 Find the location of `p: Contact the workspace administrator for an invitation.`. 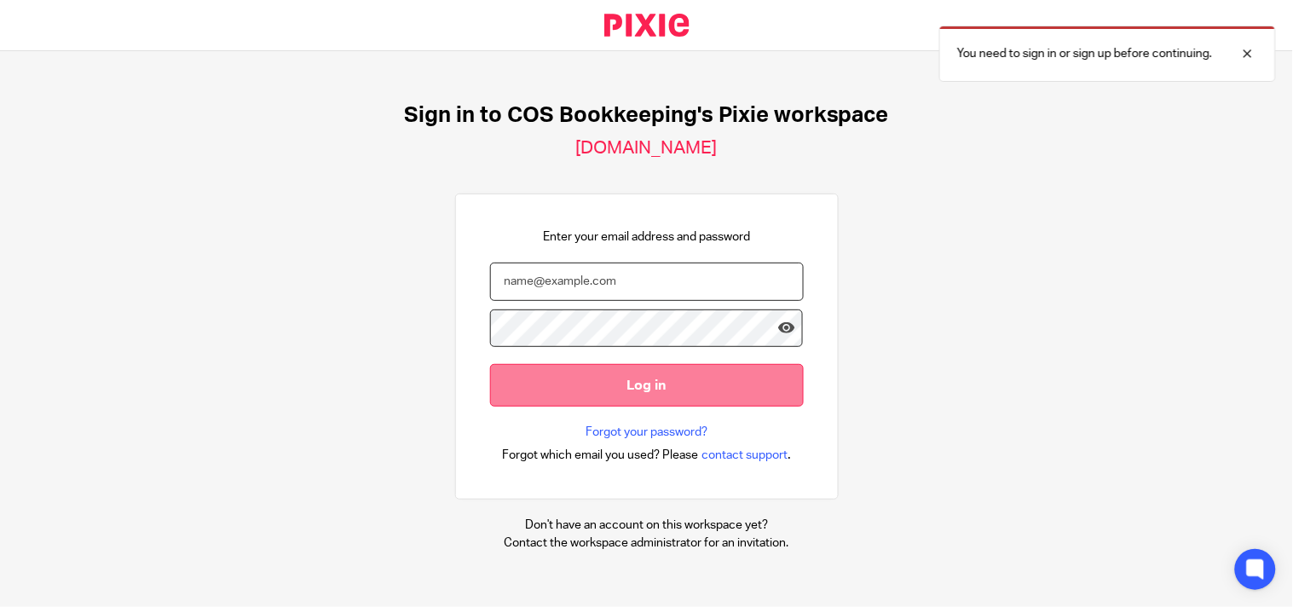

p: Contact the workspace administrator for an invitation. is located at coordinates (647, 543).